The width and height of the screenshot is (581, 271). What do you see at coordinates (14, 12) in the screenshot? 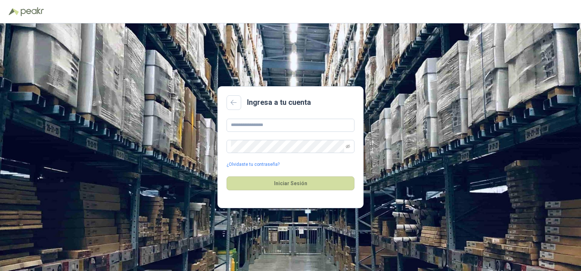
I see `img: Logo` at bounding box center [14, 12].